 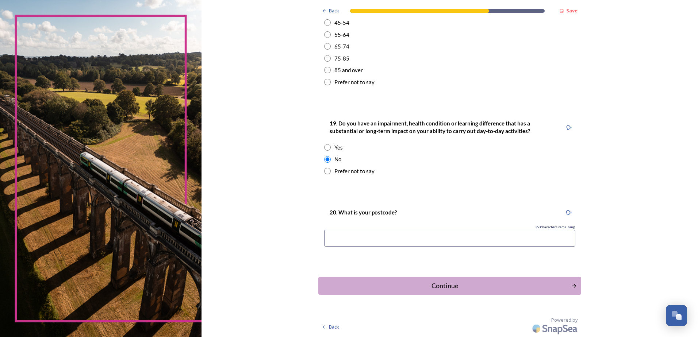 What do you see at coordinates (556, 329) in the screenshot?
I see `img: SnapSea Logo` at bounding box center [556, 329].